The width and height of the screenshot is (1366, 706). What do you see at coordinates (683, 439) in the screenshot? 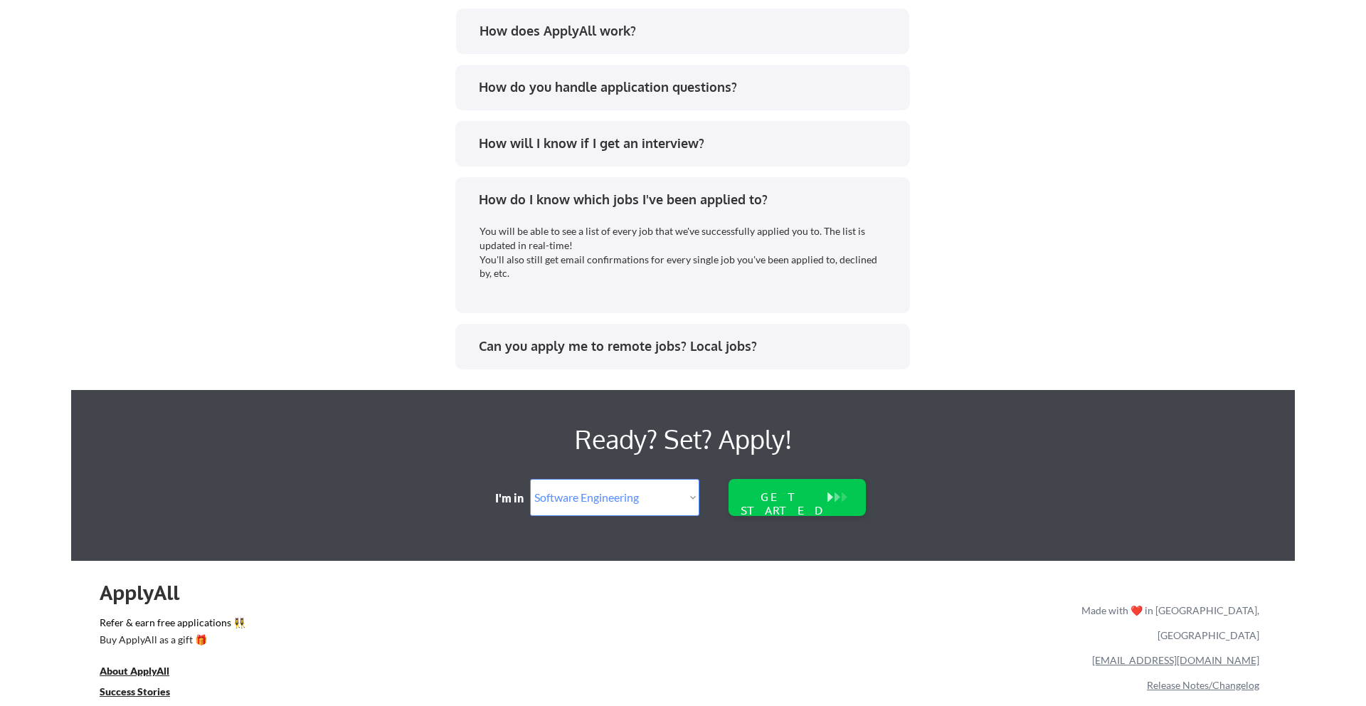
I see `div: Ready? Set? Apply!` at bounding box center [683, 439].